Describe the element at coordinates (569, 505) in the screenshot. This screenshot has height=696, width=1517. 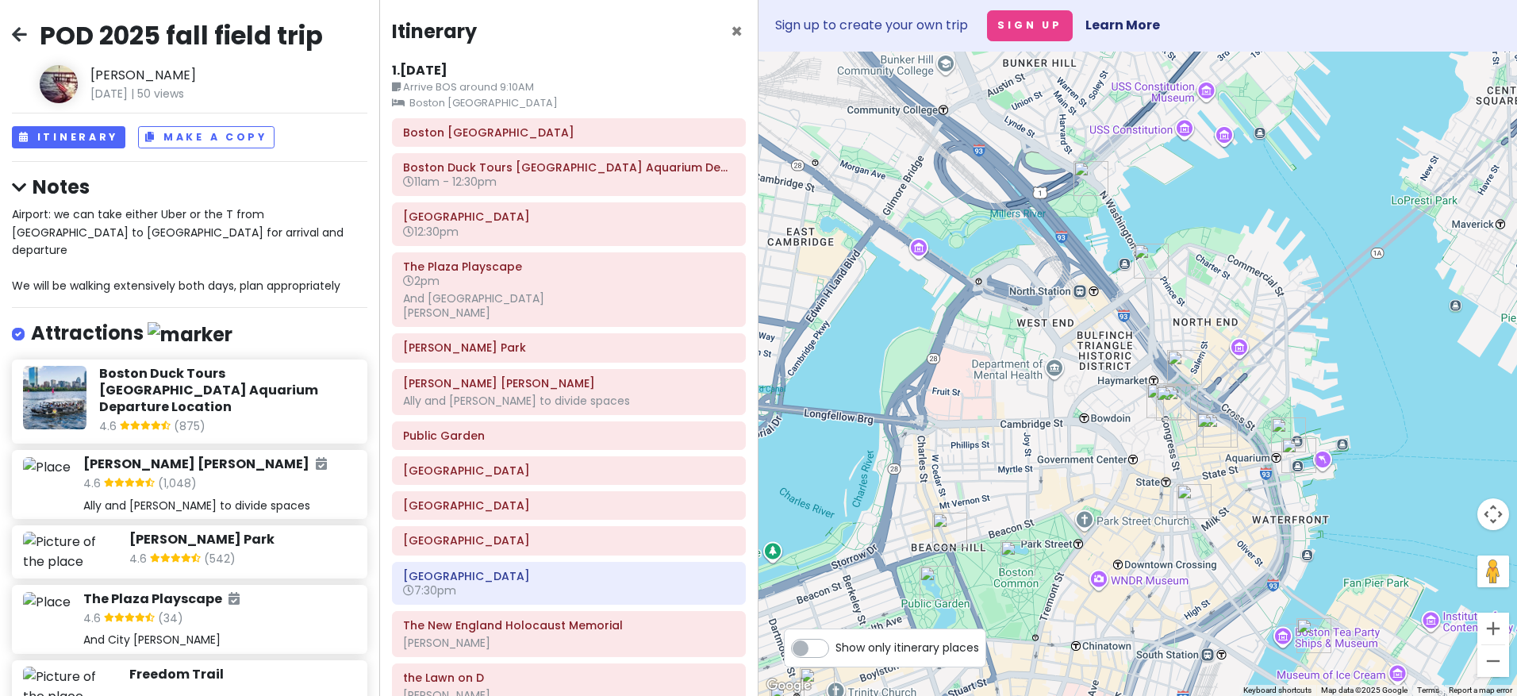
I see `h6: Boston Common` at that location.